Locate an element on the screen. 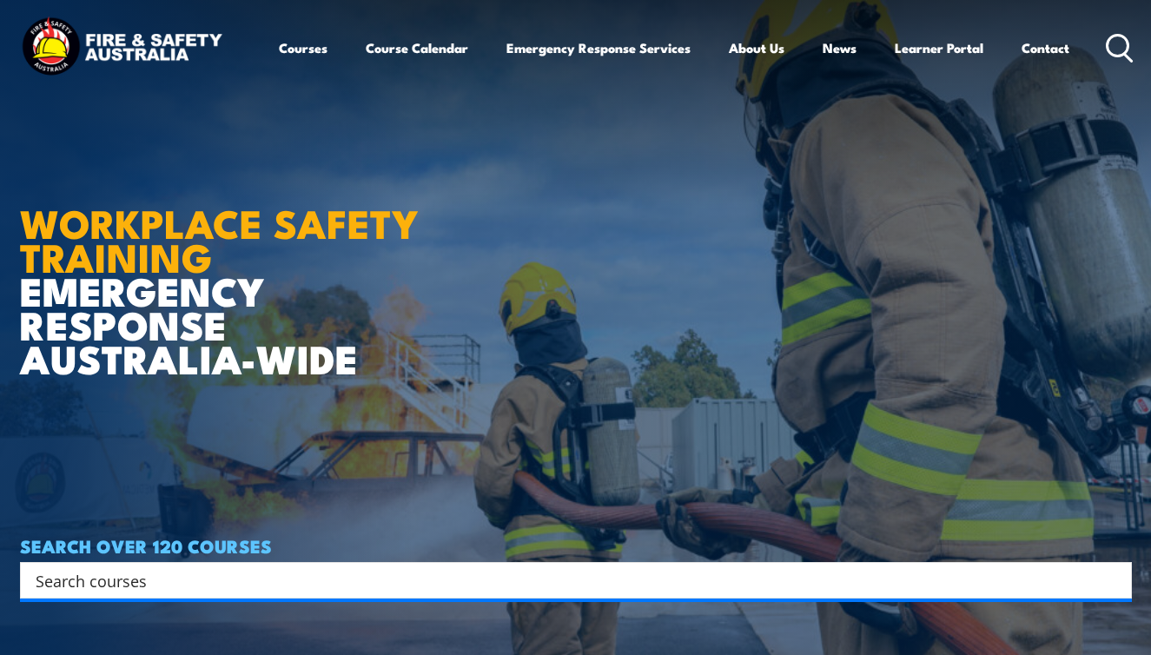 The height and width of the screenshot is (655, 1151). a: Courses is located at coordinates (303, 48).